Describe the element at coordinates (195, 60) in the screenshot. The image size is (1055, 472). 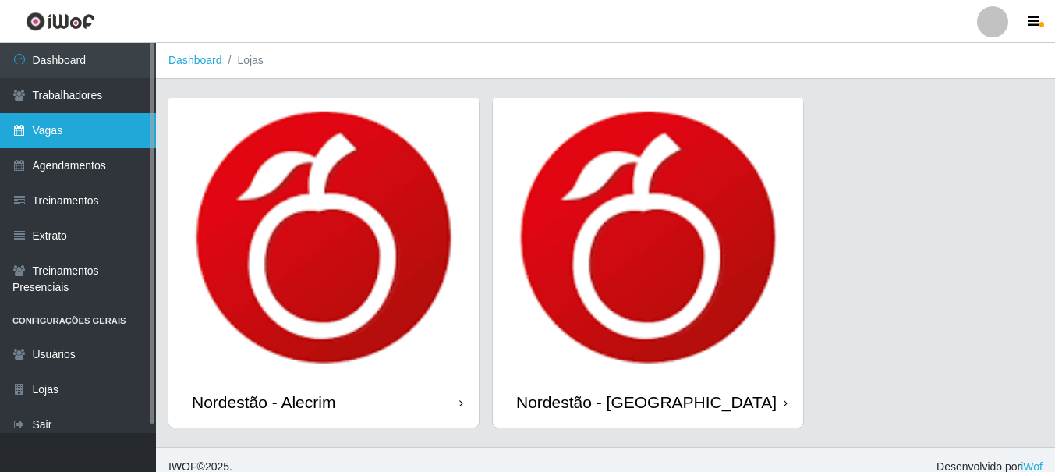
I see `a: Dashboard` at that location.